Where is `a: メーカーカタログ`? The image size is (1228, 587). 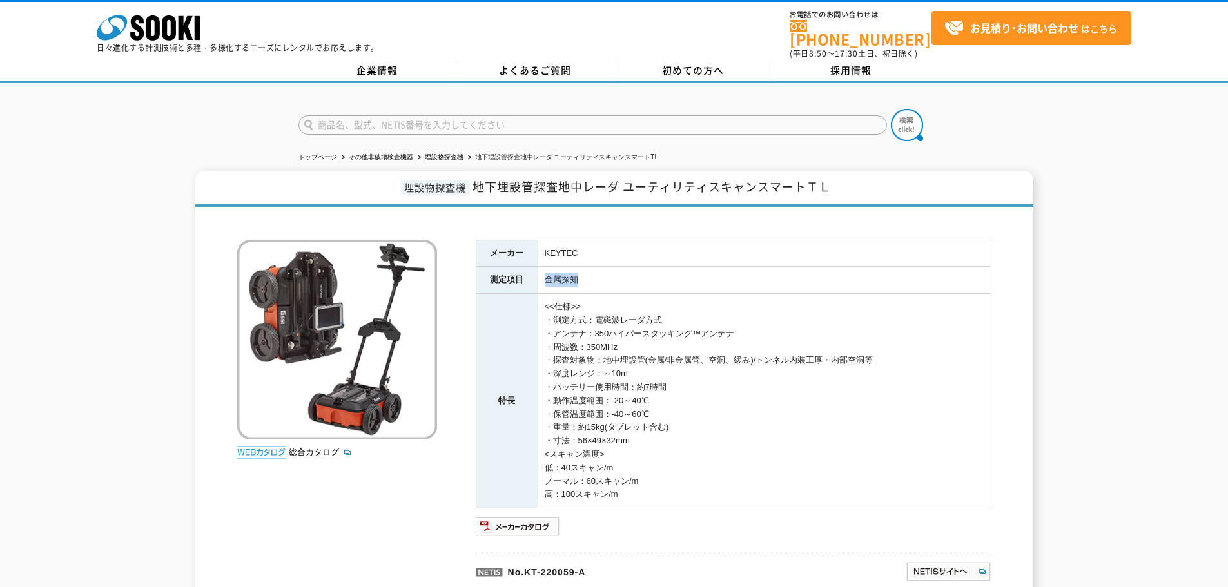 a: メーカーカタログ is located at coordinates (518, 529).